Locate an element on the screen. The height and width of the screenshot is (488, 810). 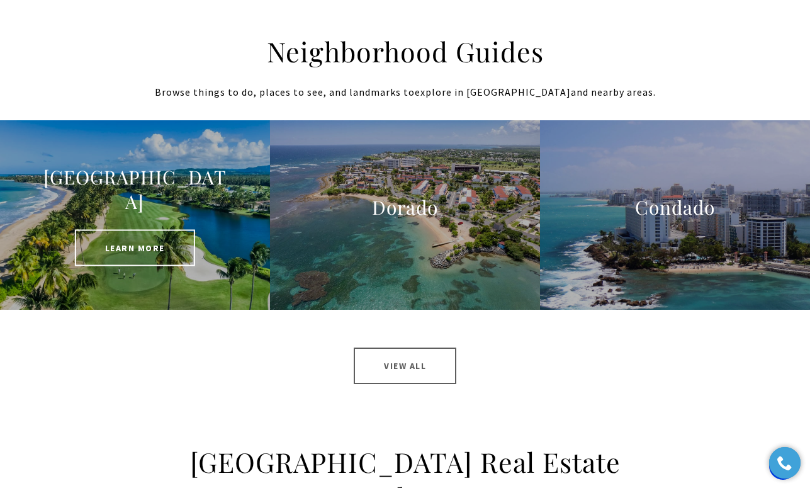
a: tall buildings by the sea Condado is located at coordinates (675, 215).